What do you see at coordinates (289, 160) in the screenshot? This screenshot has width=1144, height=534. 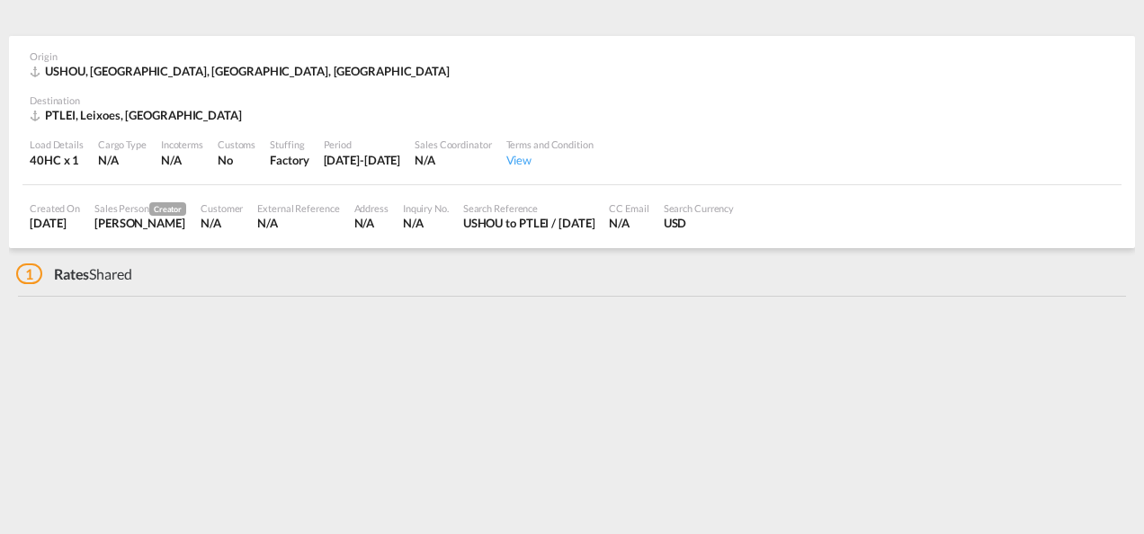 I see `div: Factory Stuffing` at bounding box center [289, 160].